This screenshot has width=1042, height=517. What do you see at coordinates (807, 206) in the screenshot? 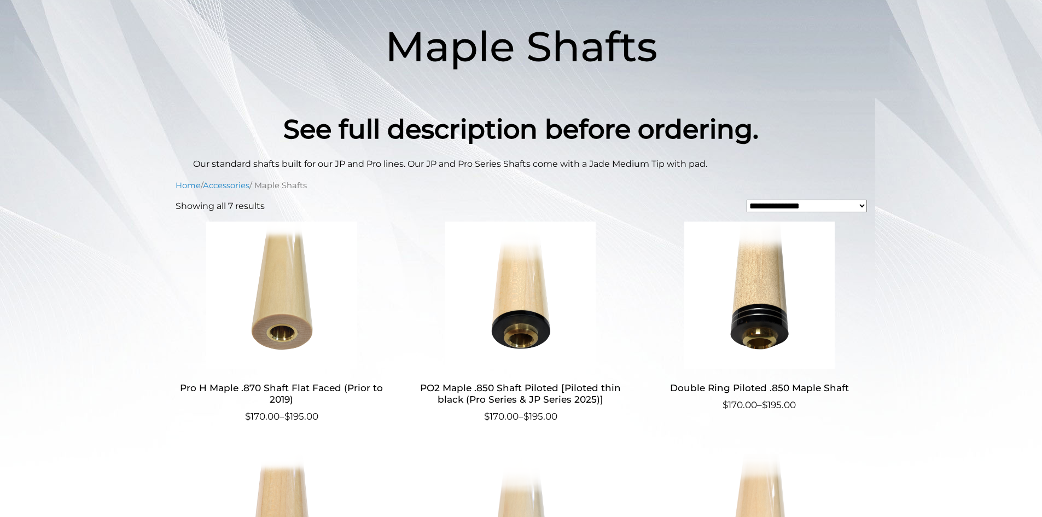
I see `select: Shop order` at bounding box center [807, 206].